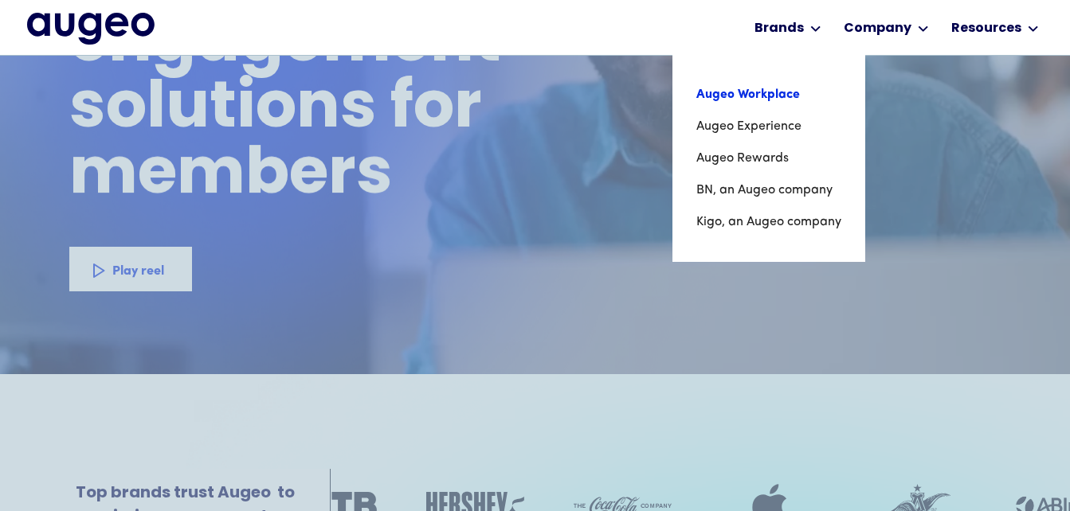 The height and width of the screenshot is (511, 1070). What do you see at coordinates (91, 29) in the screenshot?
I see `a: home` at bounding box center [91, 29].